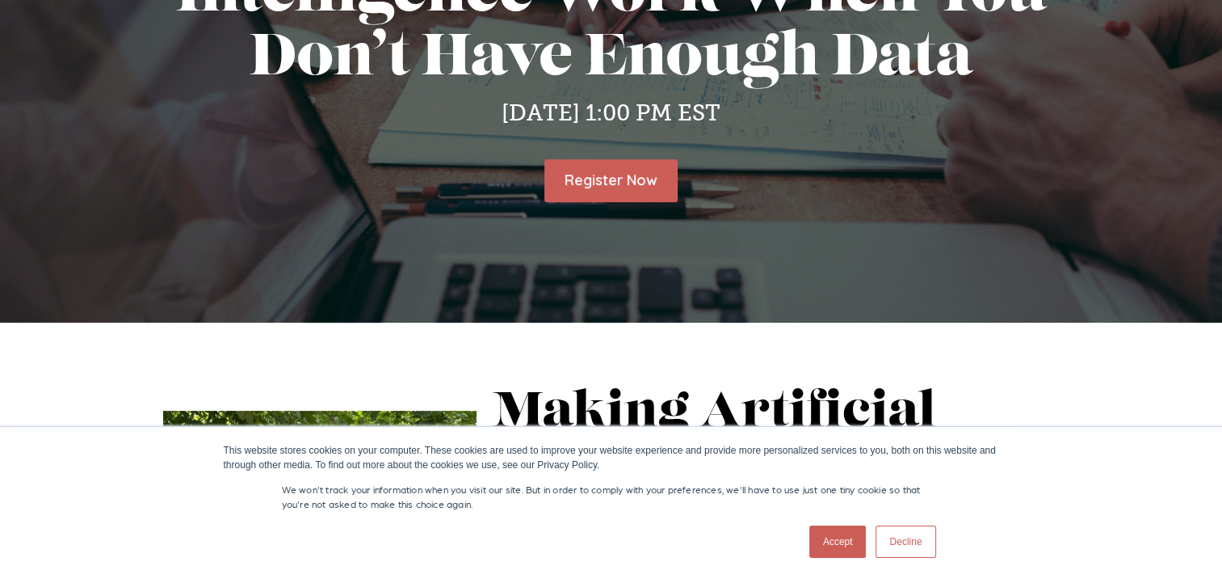  I want to click on p: We won't track your information when you visit our site. But in order to comply with your prefere..., so click(612, 496).